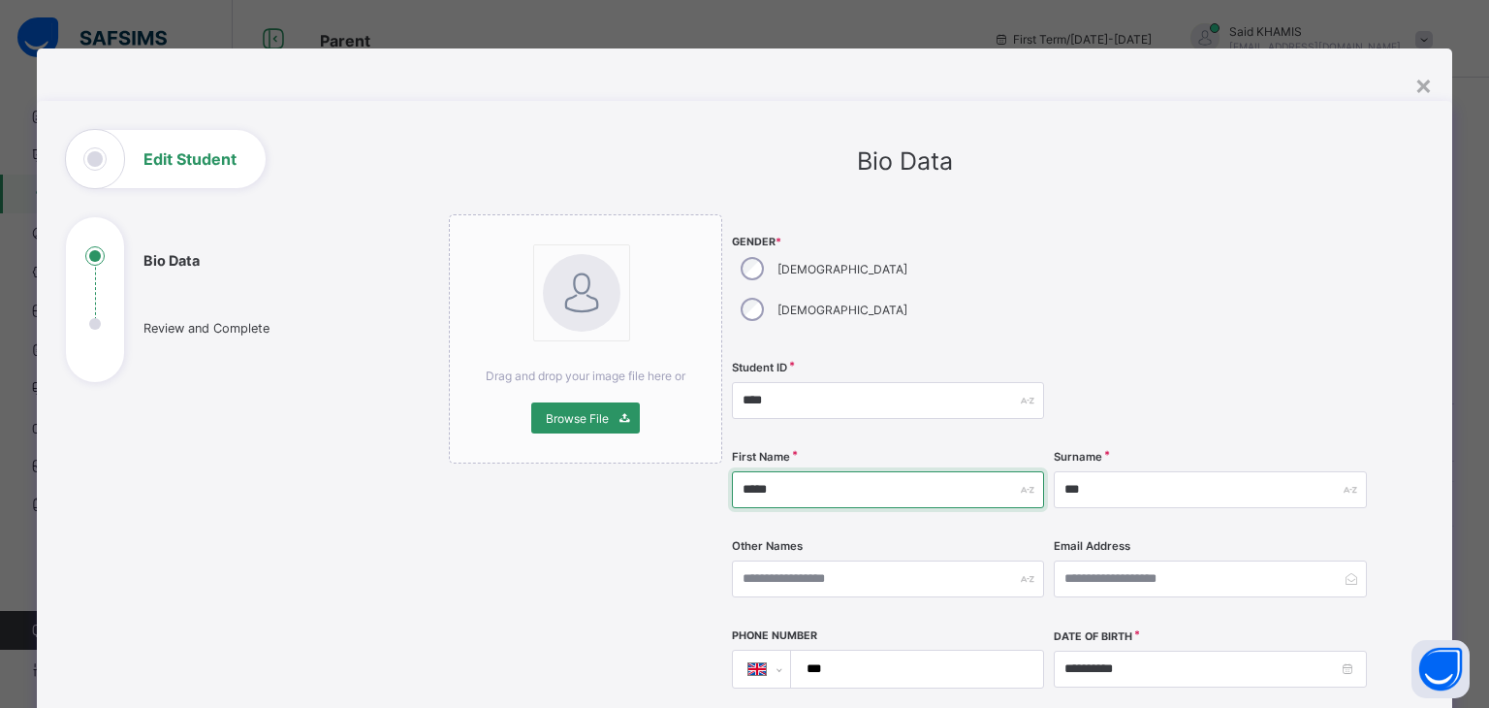  I want to click on h1: Edit Student, so click(190, 159).